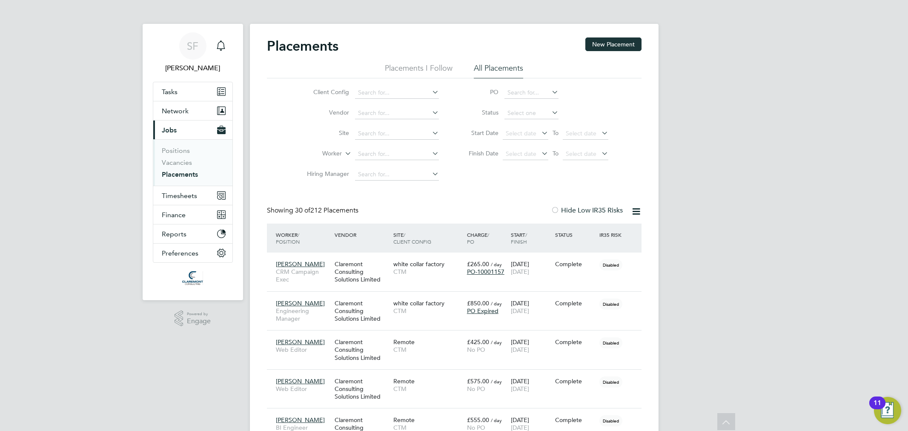  Describe the element at coordinates (324, 112) in the screenshot. I see `label: Vendor` at that location.